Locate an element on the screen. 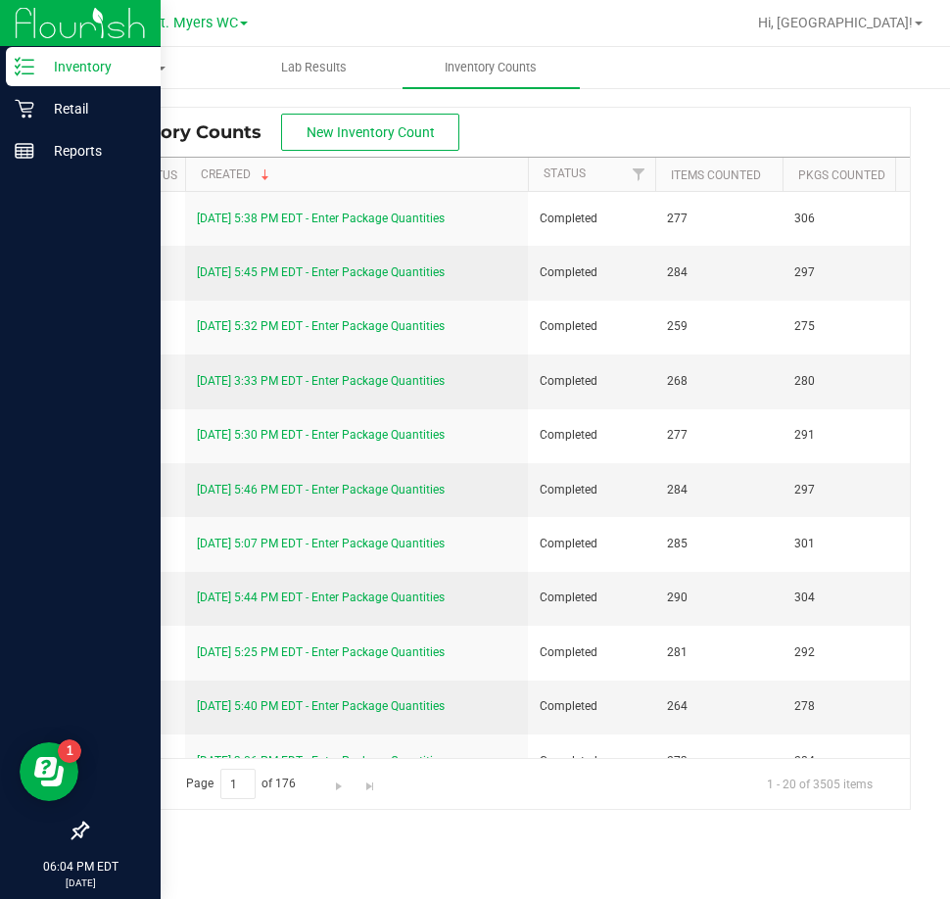  span: 291 is located at coordinates (846, 435).